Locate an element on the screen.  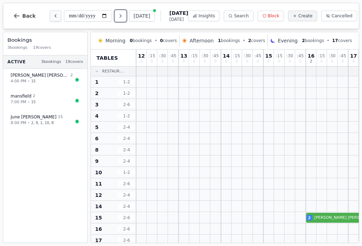
span: 8:00 PM is located at coordinates (18, 123).